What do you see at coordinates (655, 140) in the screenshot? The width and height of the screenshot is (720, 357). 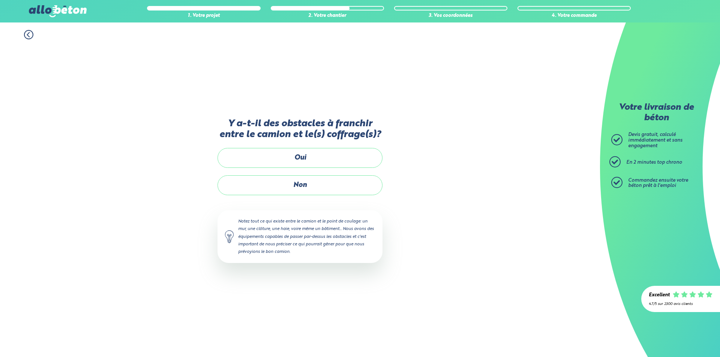 I see `span: Devis gratuit, calculé immédiatement et sans engagement` at bounding box center [655, 140].